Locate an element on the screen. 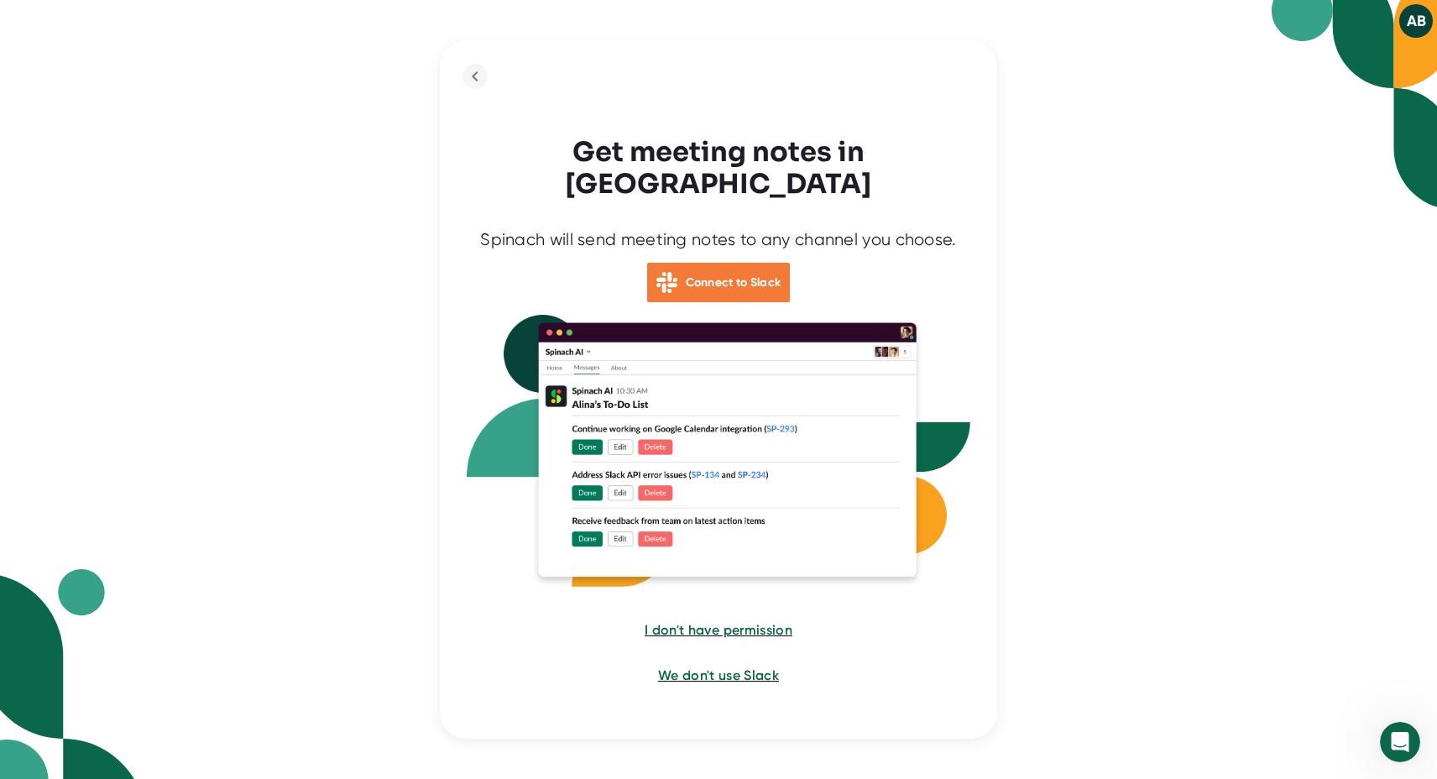  button: back to previous step is located at coordinates (475, 76).